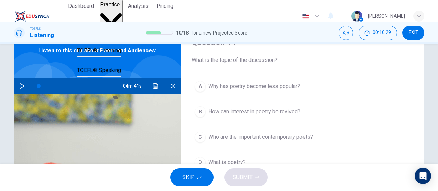  What do you see at coordinates (305, 16) in the screenshot?
I see `img: en` at bounding box center [305, 16].